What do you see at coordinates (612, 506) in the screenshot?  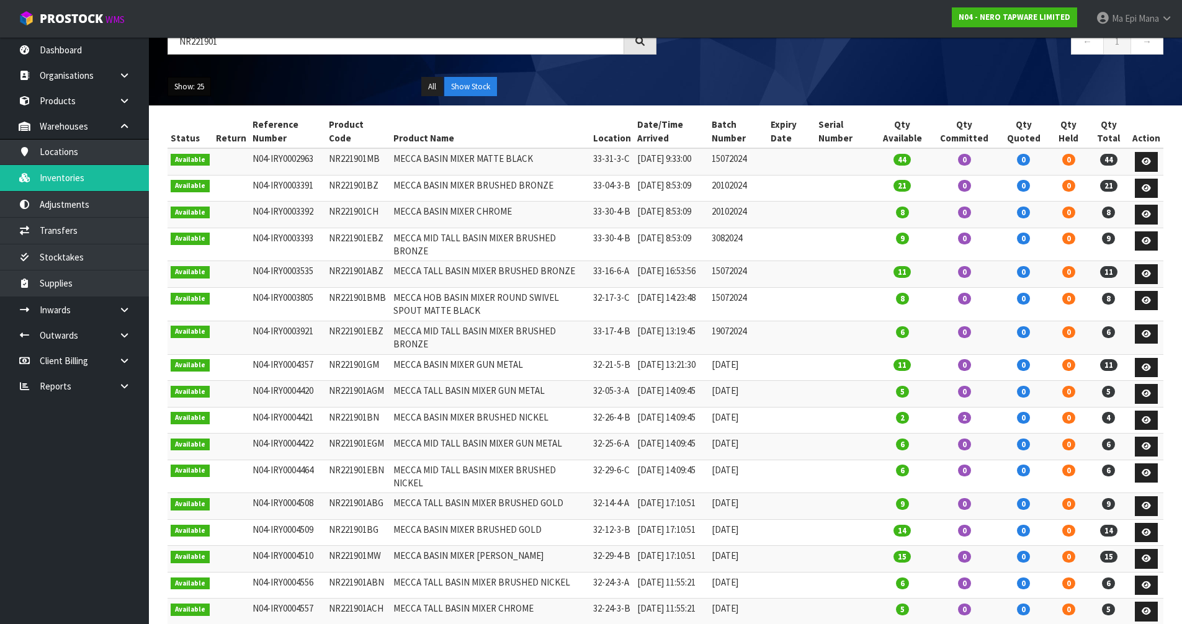 I see `td: 32-14-4-A` at bounding box center [612, 506].